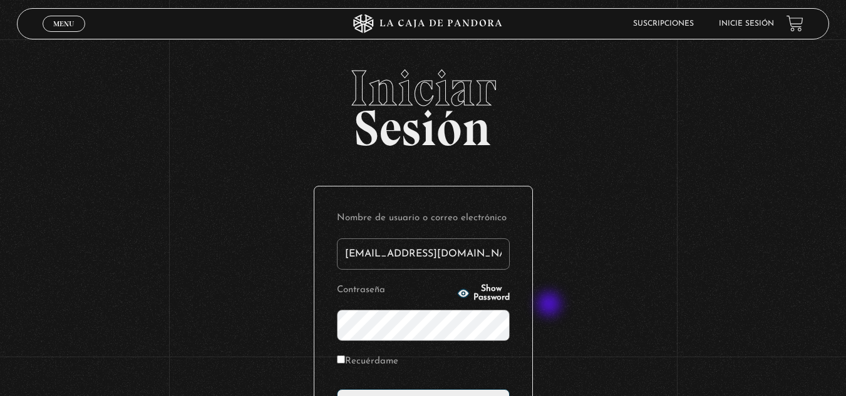  I want to click on button: Show Password, so click(483, 294).